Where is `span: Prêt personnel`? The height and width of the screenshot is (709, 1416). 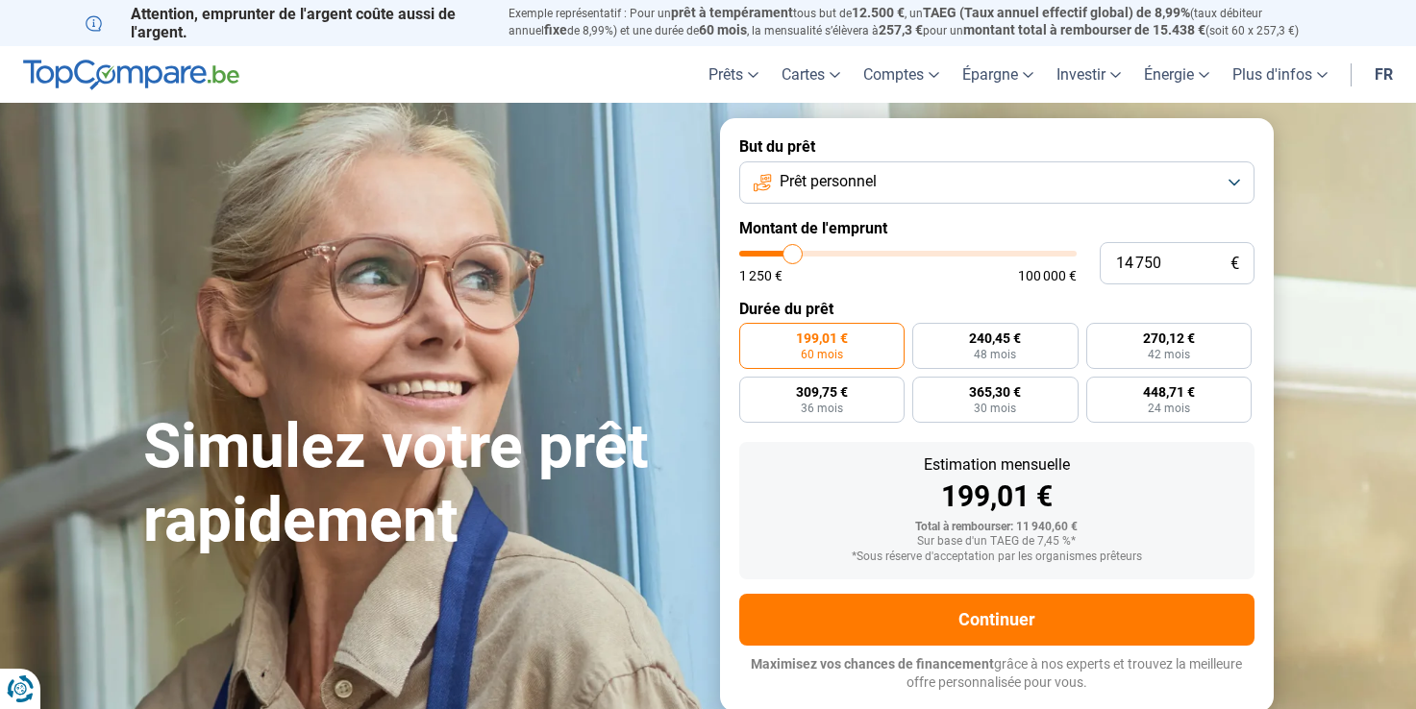 span: Prêt personnel is located at coordinates (828, 182).